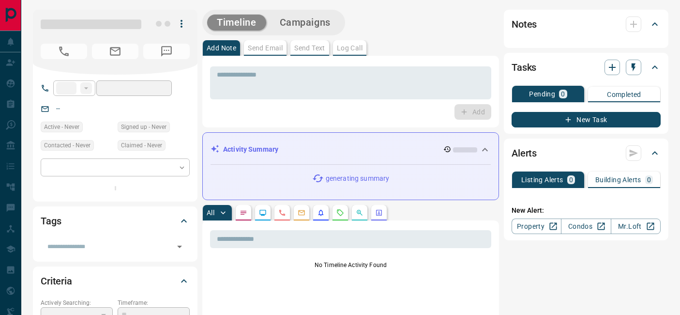 The image size is (680, 315). Describe the element at coordinates (251, 149) in the screenshot. I see `p: Activity Summary` at that location.